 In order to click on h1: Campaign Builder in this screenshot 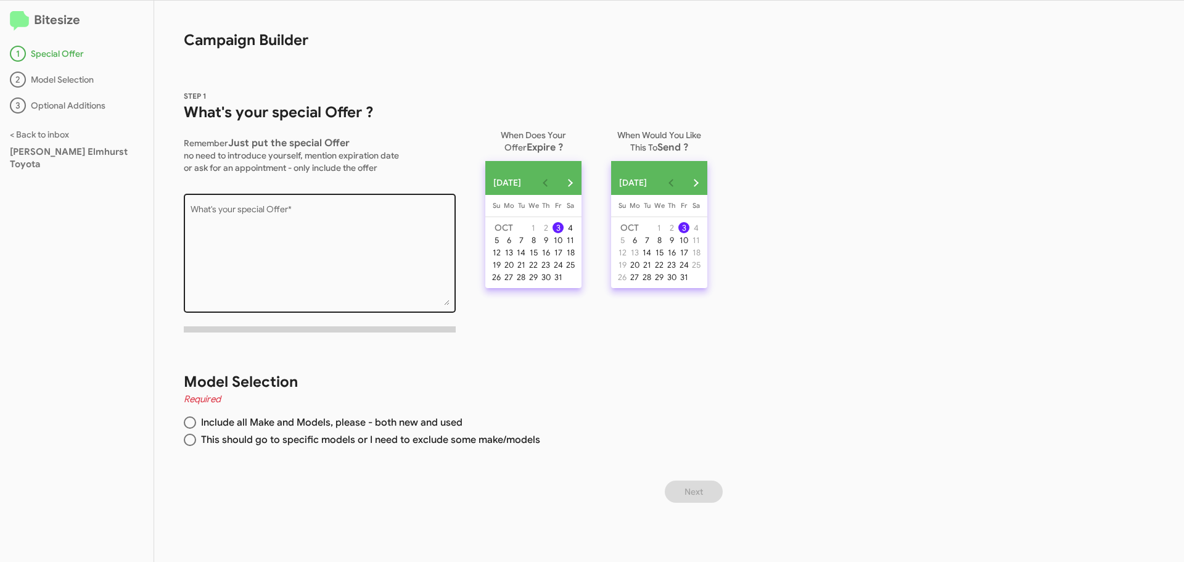, I will do `click(441, 25)`.